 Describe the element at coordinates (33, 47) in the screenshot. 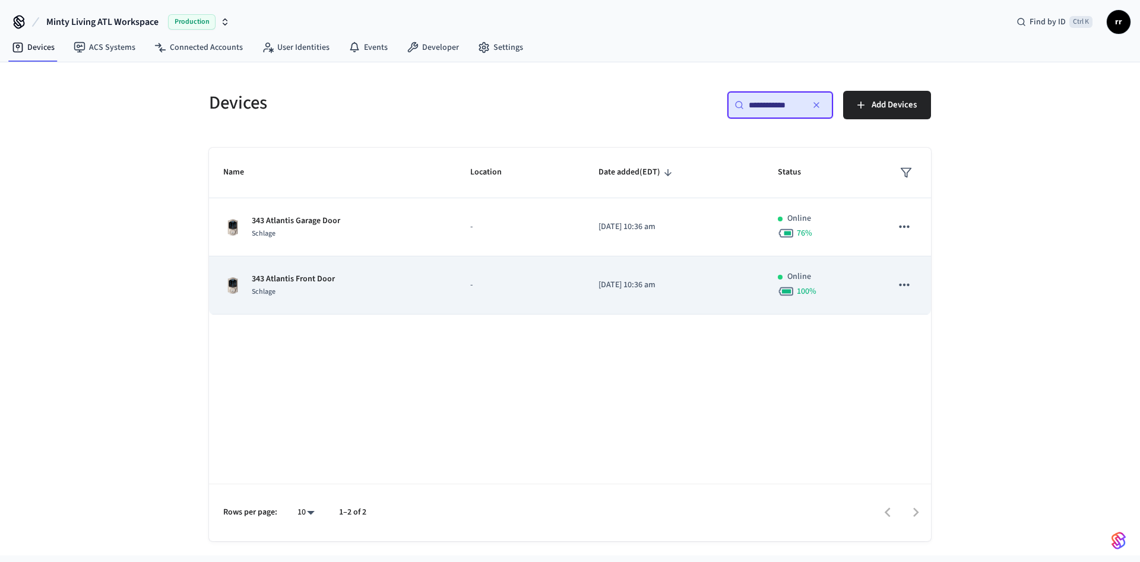

I see `a: Devices` at that location.